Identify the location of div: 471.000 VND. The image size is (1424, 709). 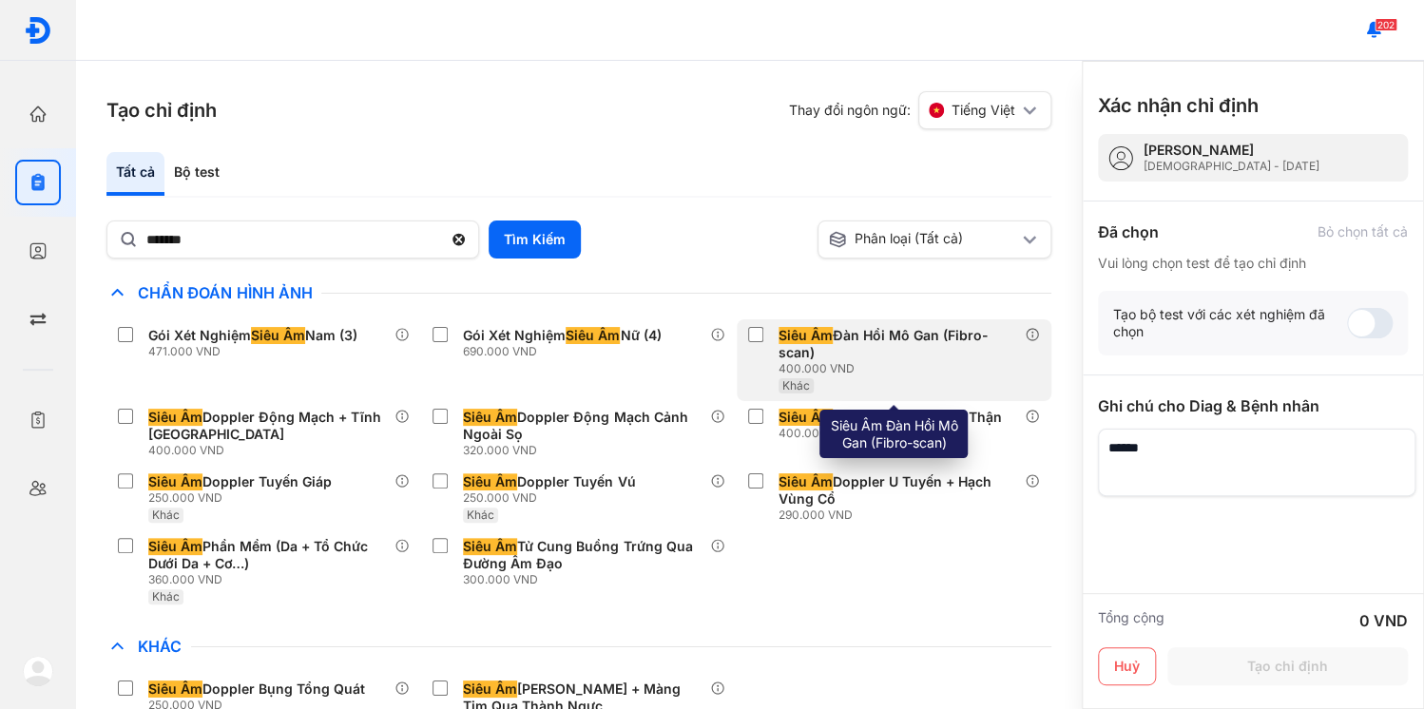
(257, 352).